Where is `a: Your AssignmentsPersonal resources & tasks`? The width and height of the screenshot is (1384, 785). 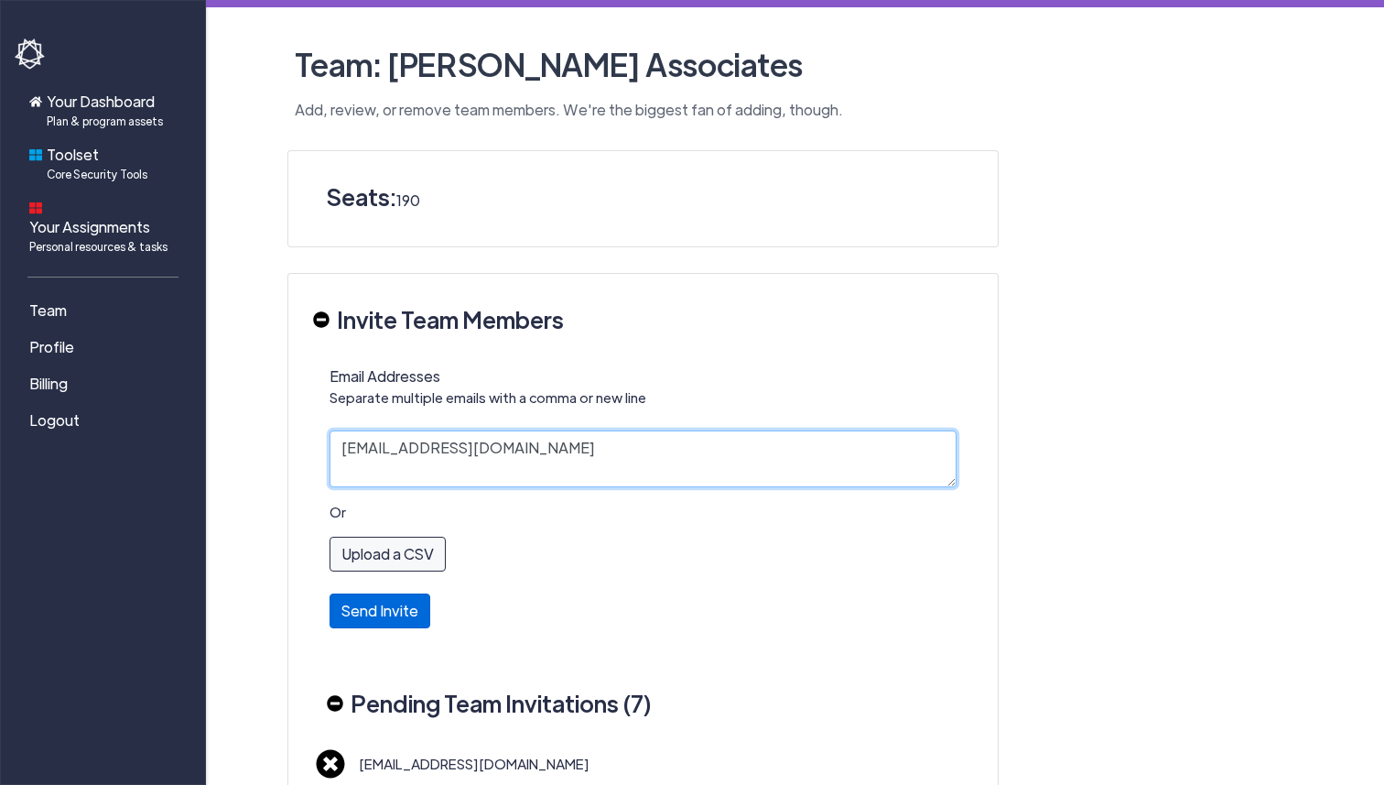 a: Your AssignmentsPersonal resources & tasks is located at coordinates (106, 225).